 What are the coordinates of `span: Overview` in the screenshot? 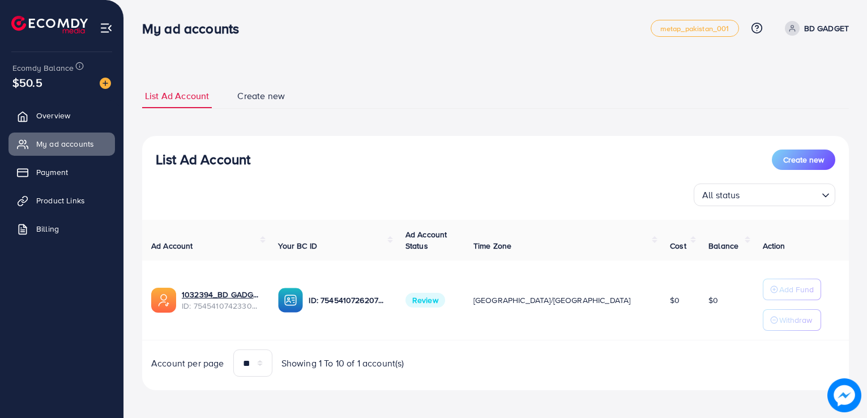 It's located at (53, 115).